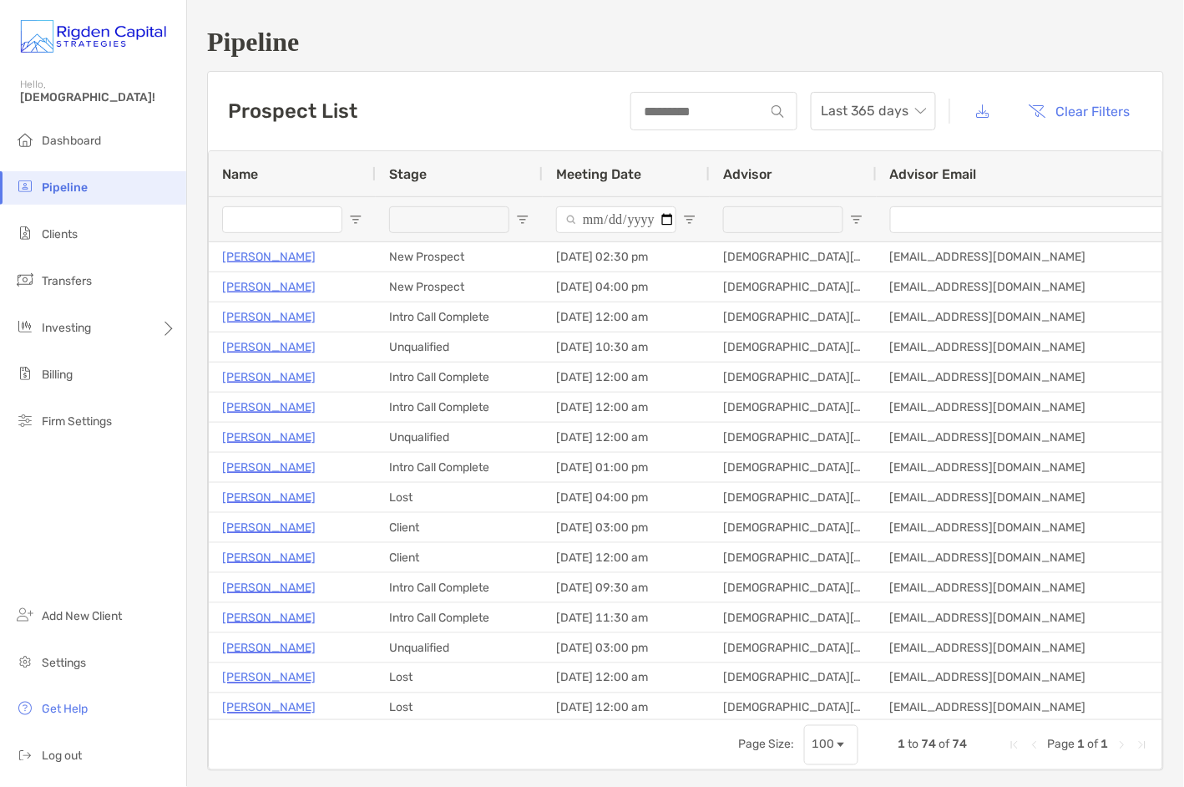 This screenshot has height=787, width=1184. What do you see at coordinates (240, 174) in the screenshot?
I see `span: Name` at bounding box center [240, 174].